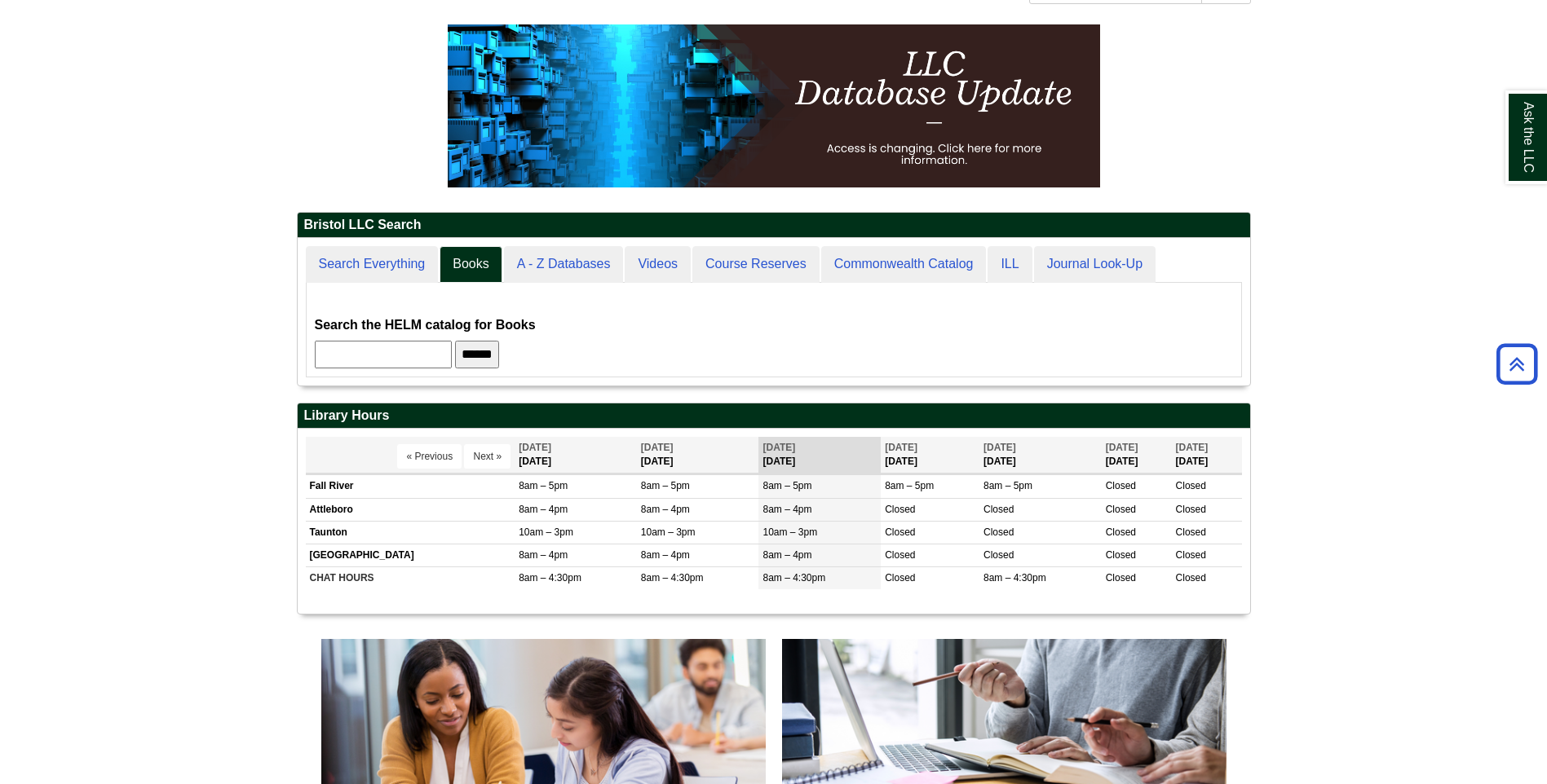 This screenshot has width=1547, height=784. What do you see at coordinates (425, 325) in the screenshot?
I see `label: Search the HELM catalog for Books` at bounding box center [425, 325].